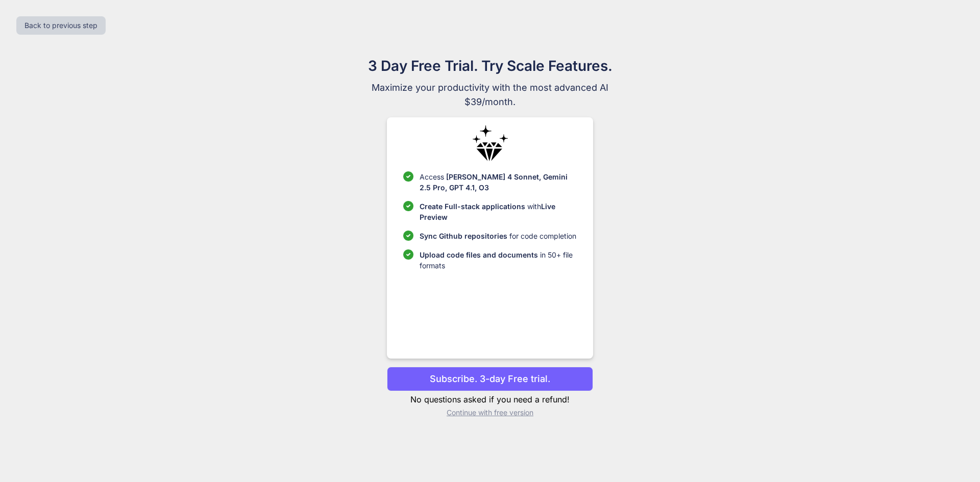 The image size is (980, 482). I want to click on p: with, so click(498, 212).